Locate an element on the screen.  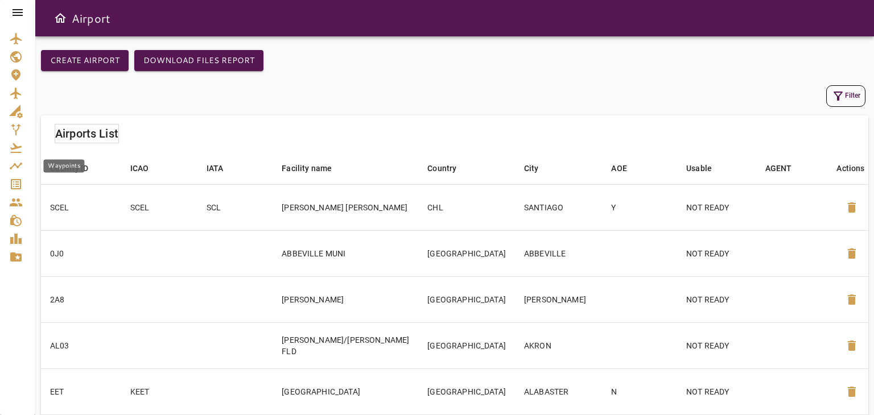
span: IATA is located at coordinates (222, 168).